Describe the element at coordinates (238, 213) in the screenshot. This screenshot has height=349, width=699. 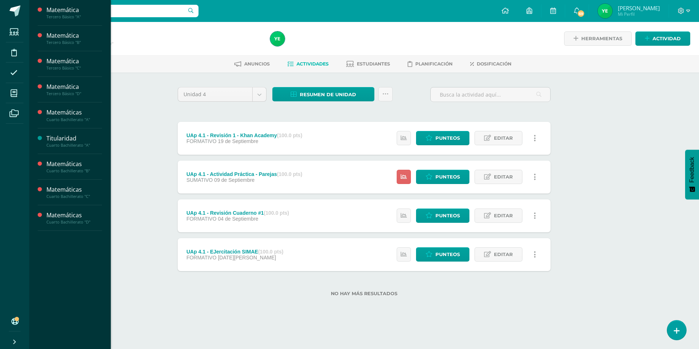
I see `div: UAp 4.1 - Revisión Cuaderno #1` at that location.